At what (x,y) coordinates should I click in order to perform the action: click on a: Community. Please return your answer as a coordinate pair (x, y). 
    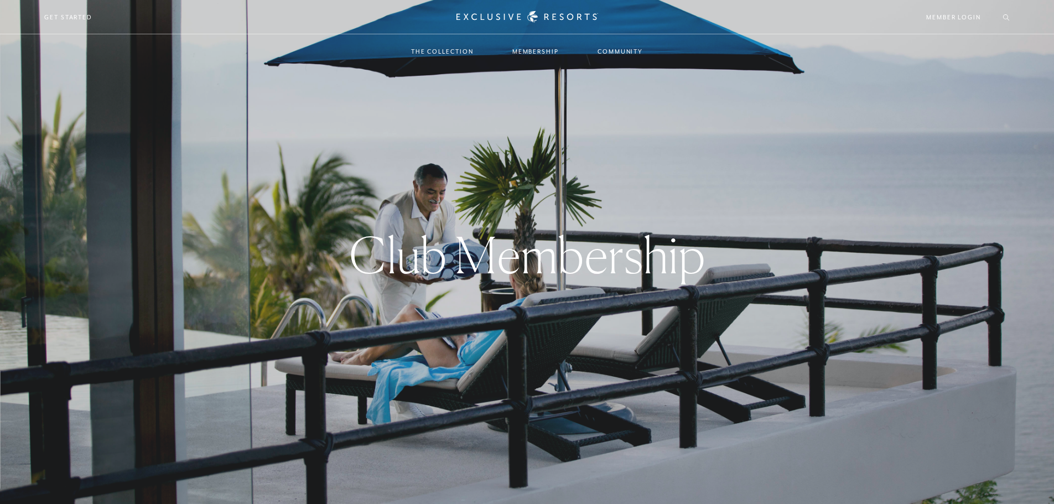
    Looking at the image, I should click on (620, 51).